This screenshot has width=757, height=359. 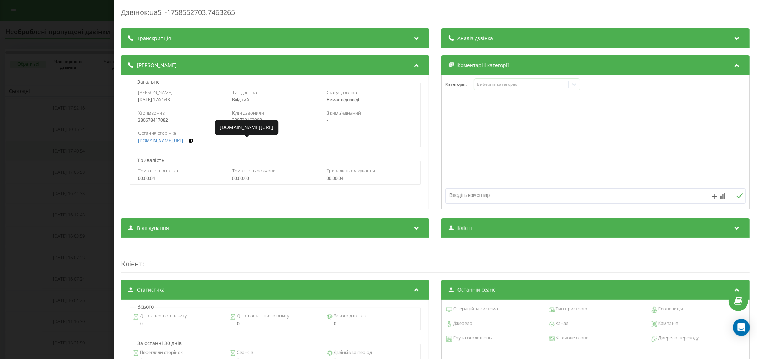 What do you see at coordinates (477, 290) in the screenshot?
I see `span: Останній сеанс` at bounding box center [477, 290].